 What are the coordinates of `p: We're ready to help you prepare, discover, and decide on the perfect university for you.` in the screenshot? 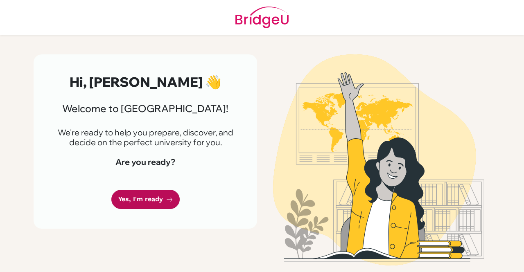 It's located at (145, 137).